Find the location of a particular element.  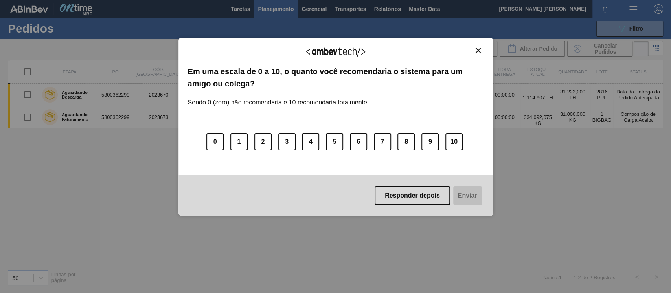

label: Sendo 0 (zero) não recomendaria e 10 recomendaria totalmente. is located at coordinates (278, 98).